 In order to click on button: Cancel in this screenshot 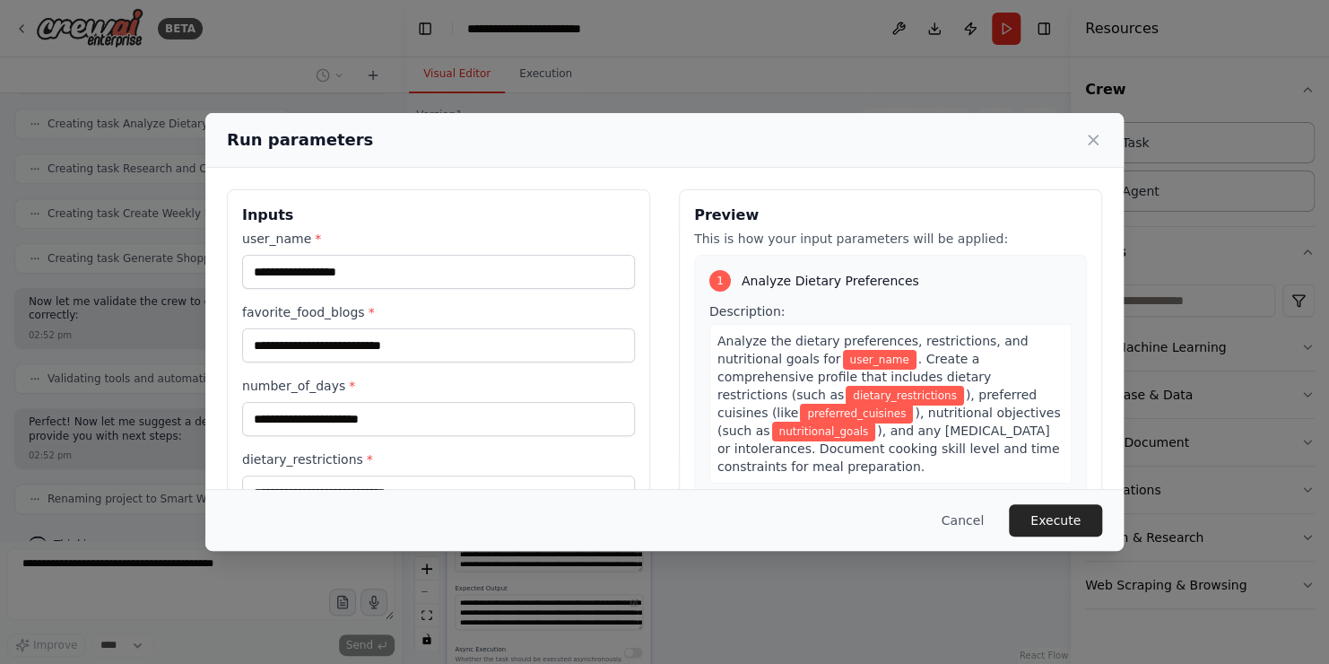, I will do `click(963, 520)`.